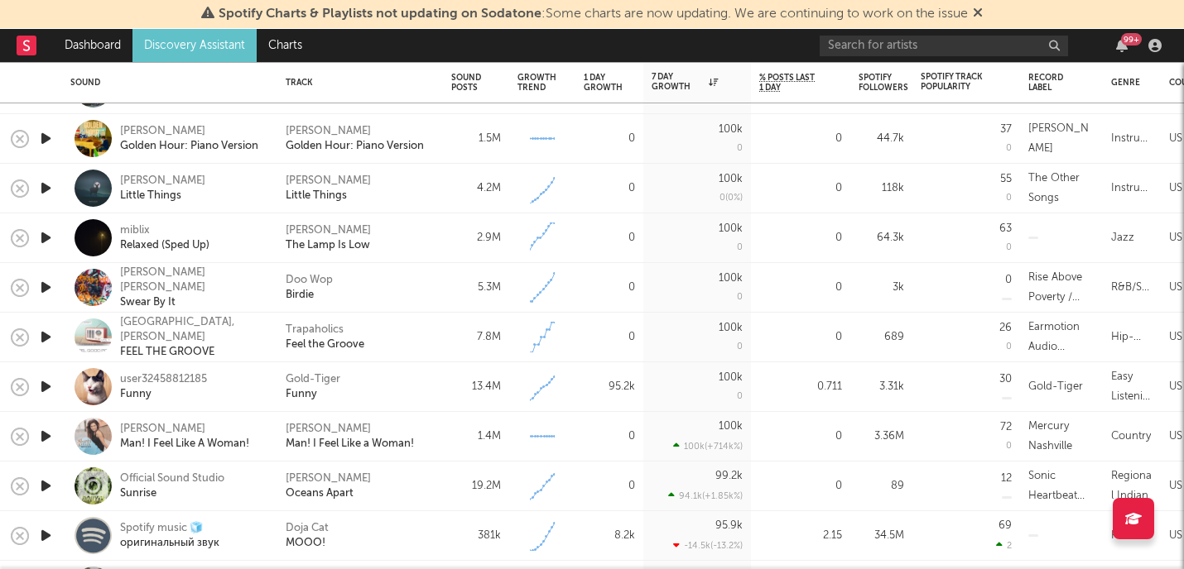 The width and height of the screenshot is (1184, 569). What do you see at coordinates (476, 487) in the screenshot?
I see `div: 19.2M` at bounding box center [476, 487].